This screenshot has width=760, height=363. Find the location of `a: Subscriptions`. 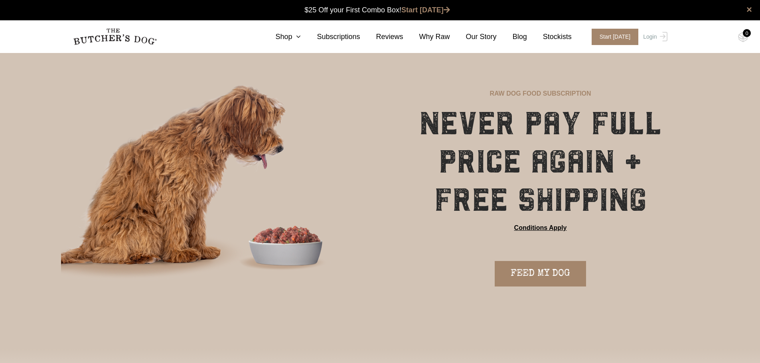

a: Subscriptions is located at coordinates (330, 37).